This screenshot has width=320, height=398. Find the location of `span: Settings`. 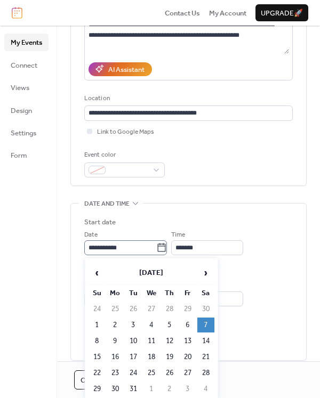

span: Settings is located at coordinates (23, 133).